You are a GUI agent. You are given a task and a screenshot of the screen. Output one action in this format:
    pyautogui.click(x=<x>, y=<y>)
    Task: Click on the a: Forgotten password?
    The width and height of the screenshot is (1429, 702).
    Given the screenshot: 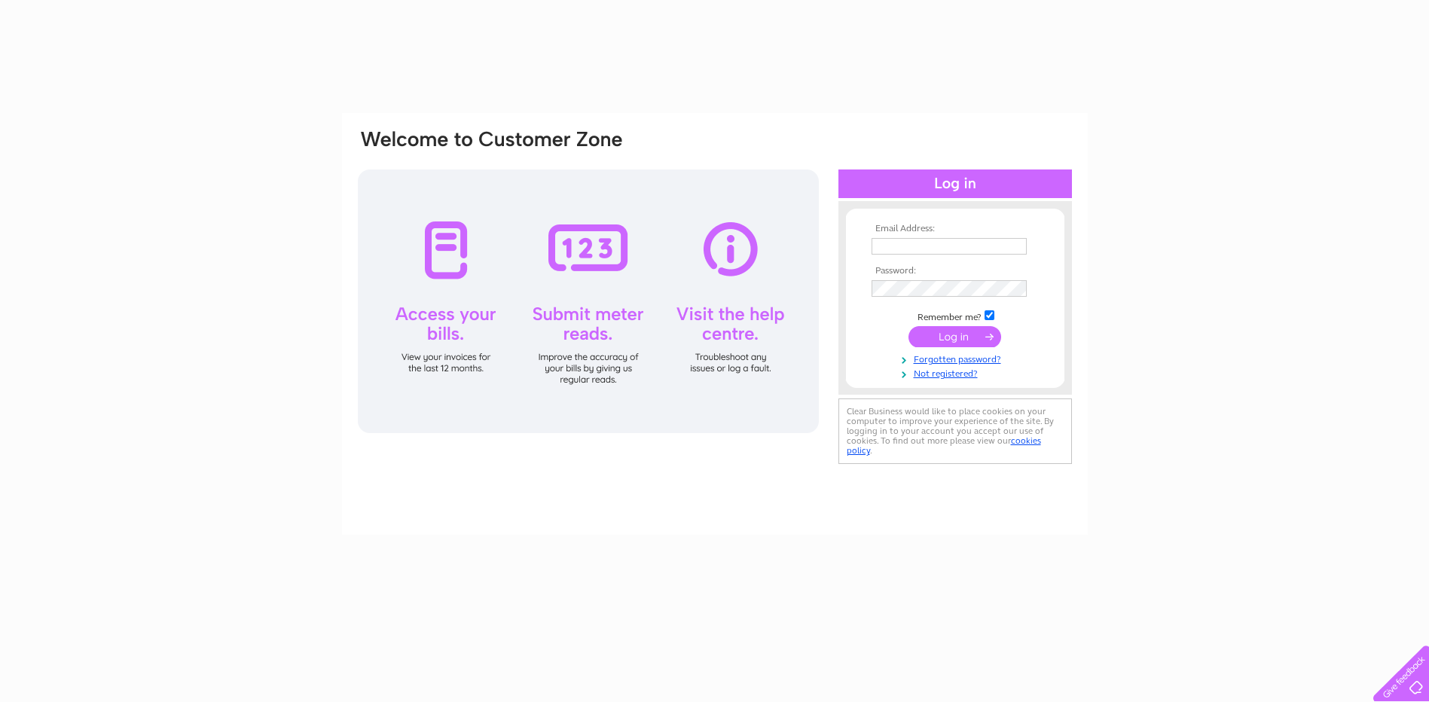 What is the action you would take?
    pyautogui.click(x=957, y=358)
    